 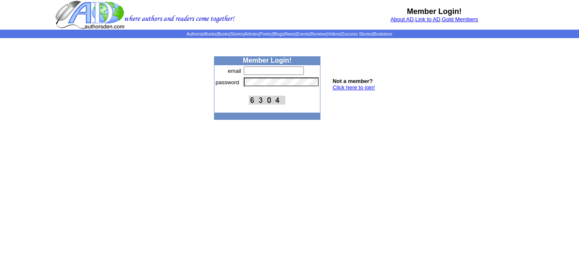 What do you see at coordinates (194, 34) in the screenshot?
I see `a: Authors` at bounding box center [194, 34].